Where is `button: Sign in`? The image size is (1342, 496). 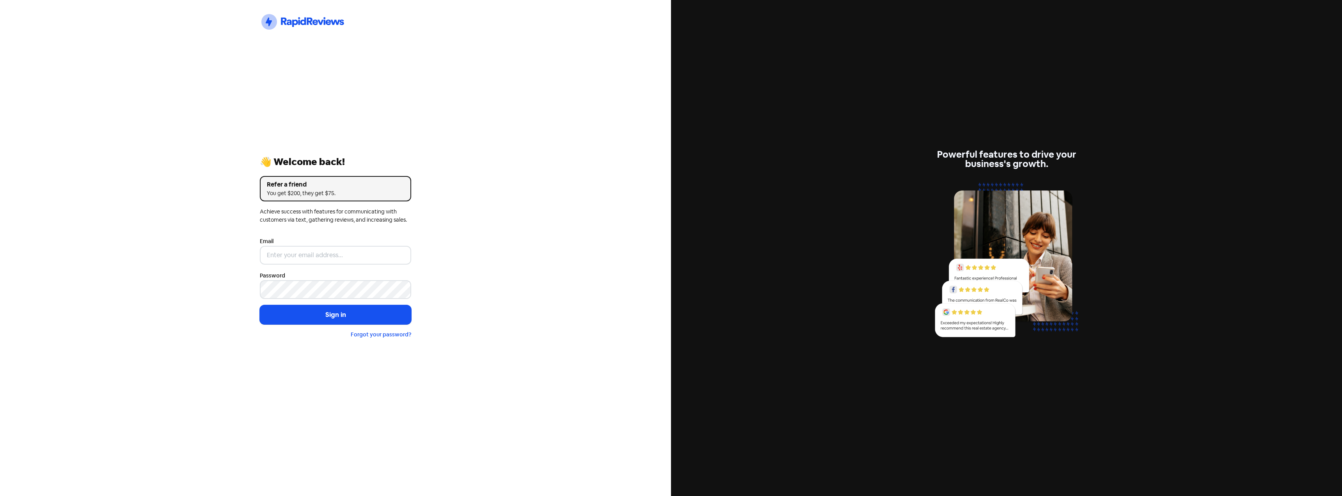 button: Sign in is located at coordinates (336, 315).